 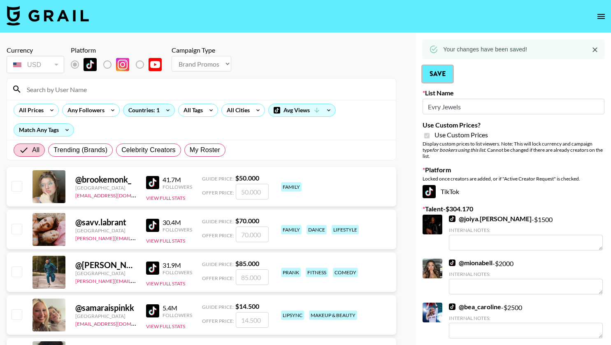 What do you see at coordinates (106, 308) in the screenshot?
I see `div: @ samaraispinkk` at bounding box center [106, 308].